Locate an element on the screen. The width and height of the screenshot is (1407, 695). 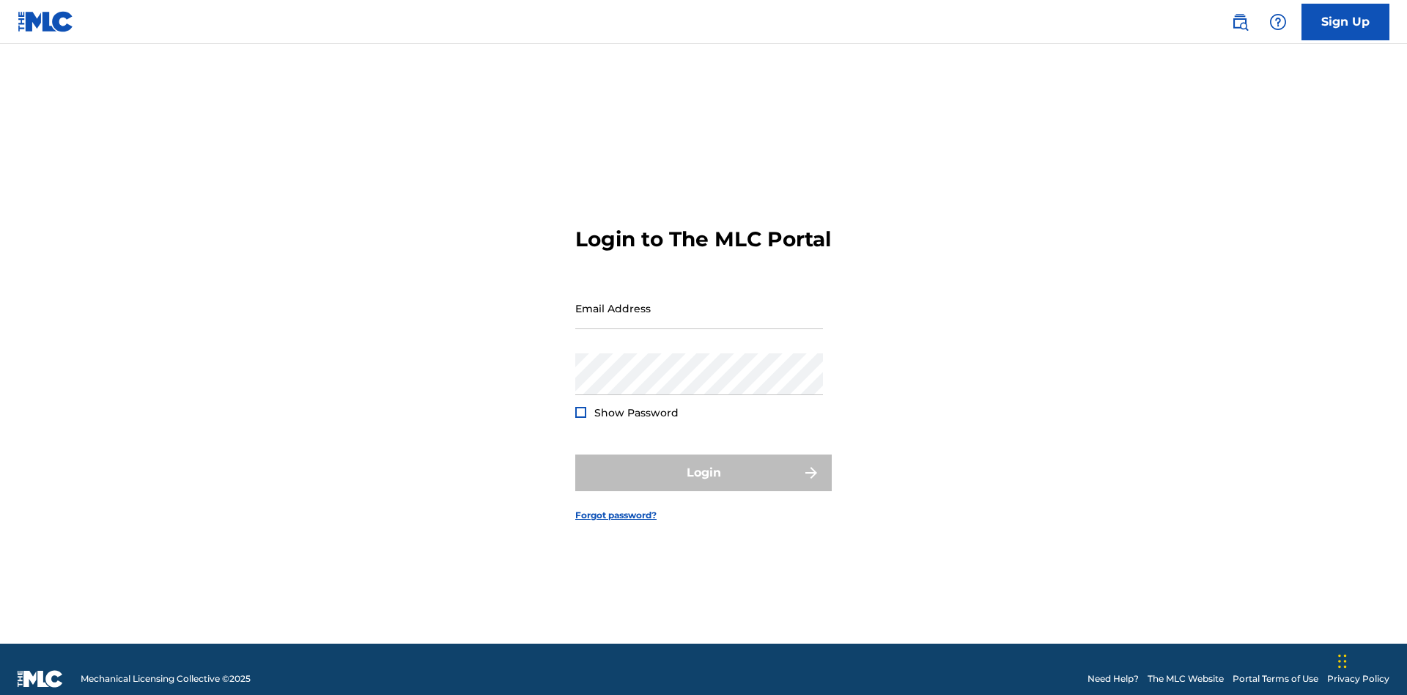
a: Privacy Policy is located at coordinates (1358, 679).